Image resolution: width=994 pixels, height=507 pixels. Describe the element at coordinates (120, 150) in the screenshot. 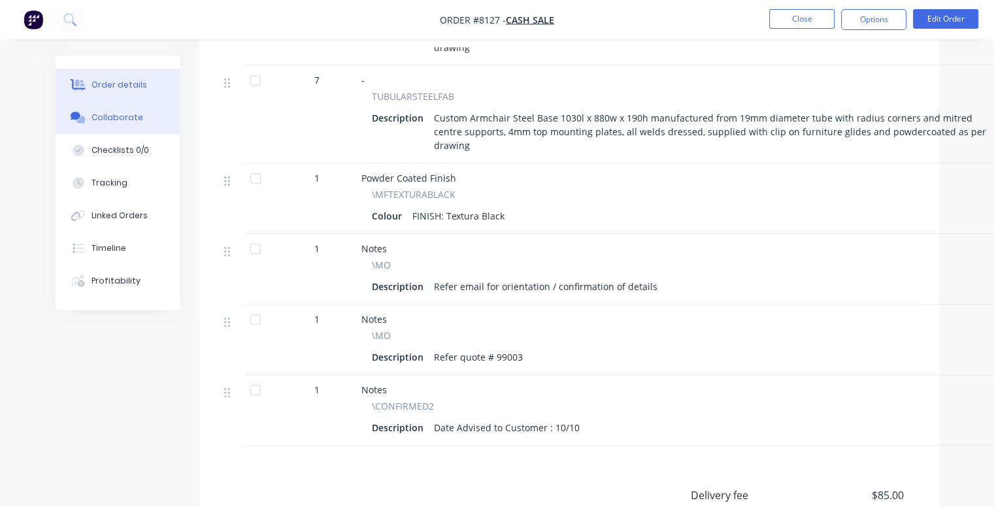

I see `div: Checklists 0/0` at that location.